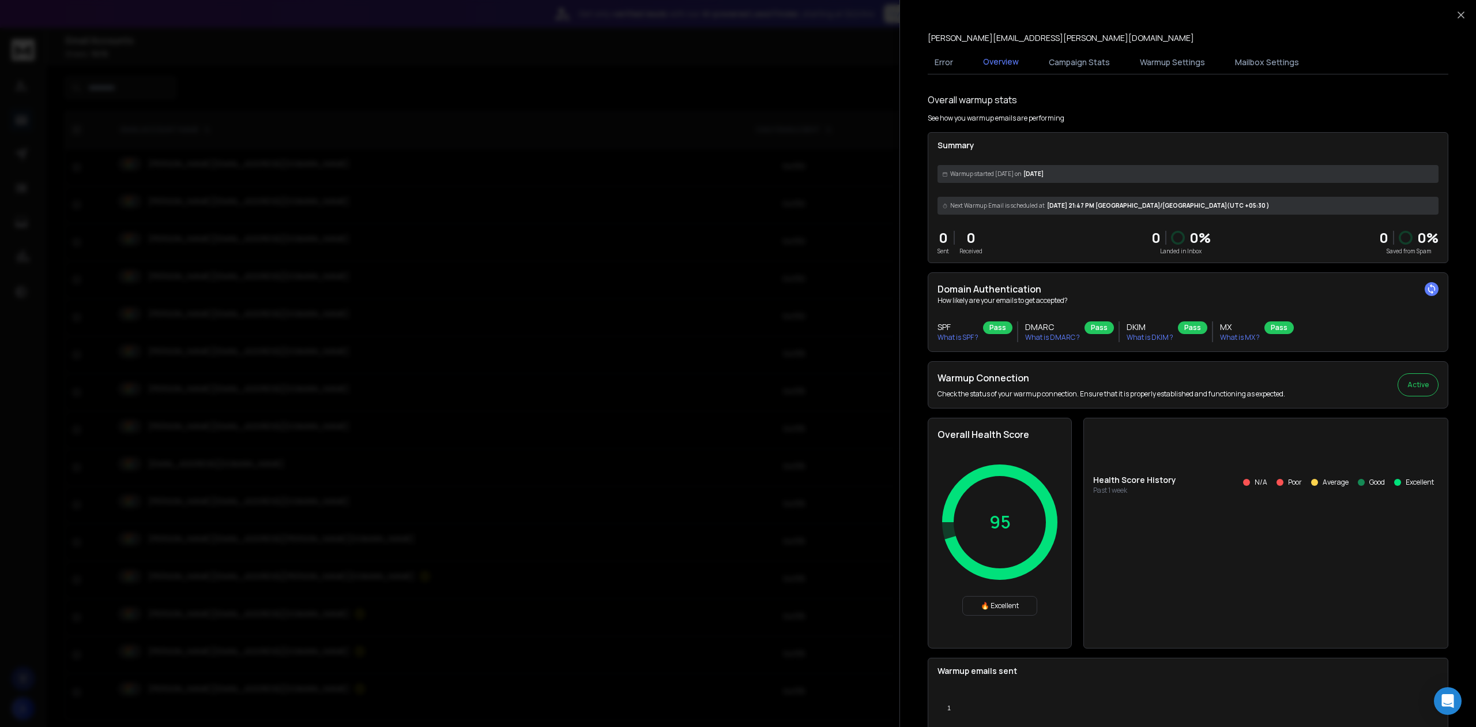 The width and height of the screenshot is (1476, 727). Describe the element at coordinates (958, 327) in the screenshot. I see `h3: SPF` at that location.